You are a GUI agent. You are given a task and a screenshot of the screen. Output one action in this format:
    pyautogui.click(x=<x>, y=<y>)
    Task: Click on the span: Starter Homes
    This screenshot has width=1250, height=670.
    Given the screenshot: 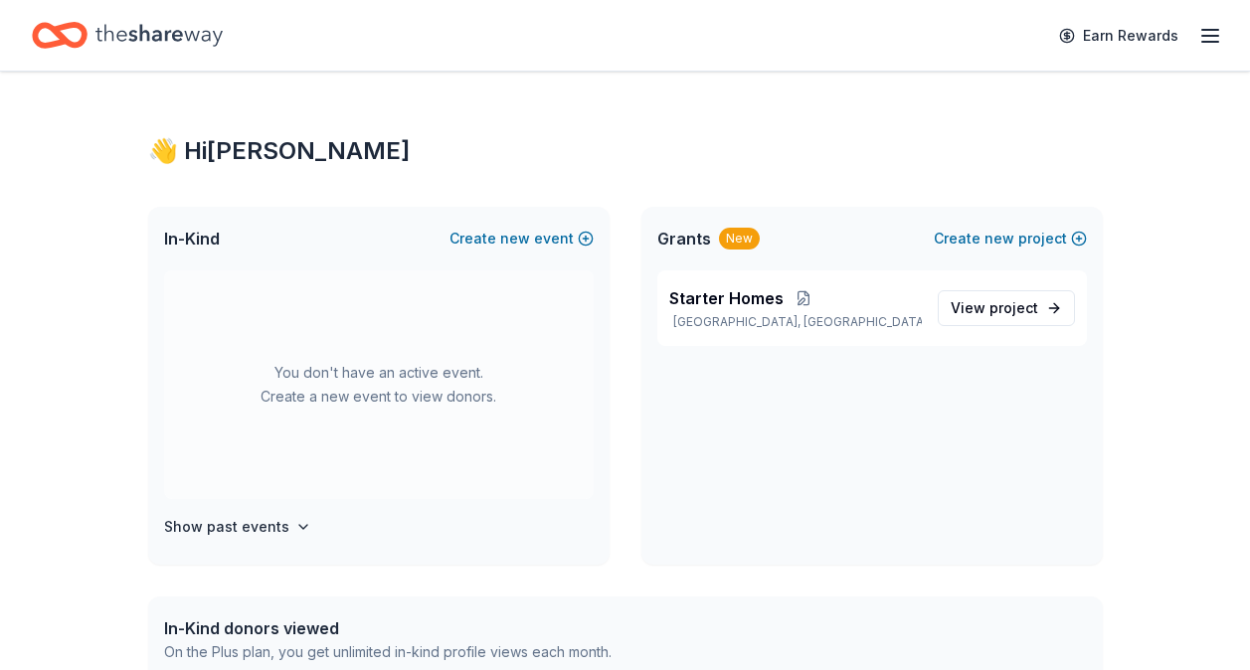 What is the action you would take?
    pyautogui.click(x=726, y=298)
    